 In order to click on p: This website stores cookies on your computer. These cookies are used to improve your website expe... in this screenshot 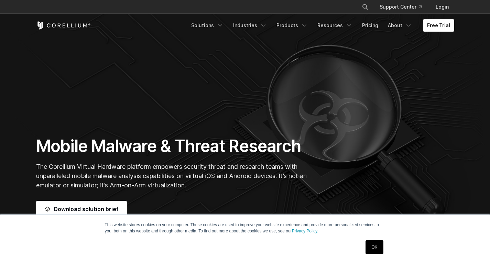, I will do `click(245, 228)`.